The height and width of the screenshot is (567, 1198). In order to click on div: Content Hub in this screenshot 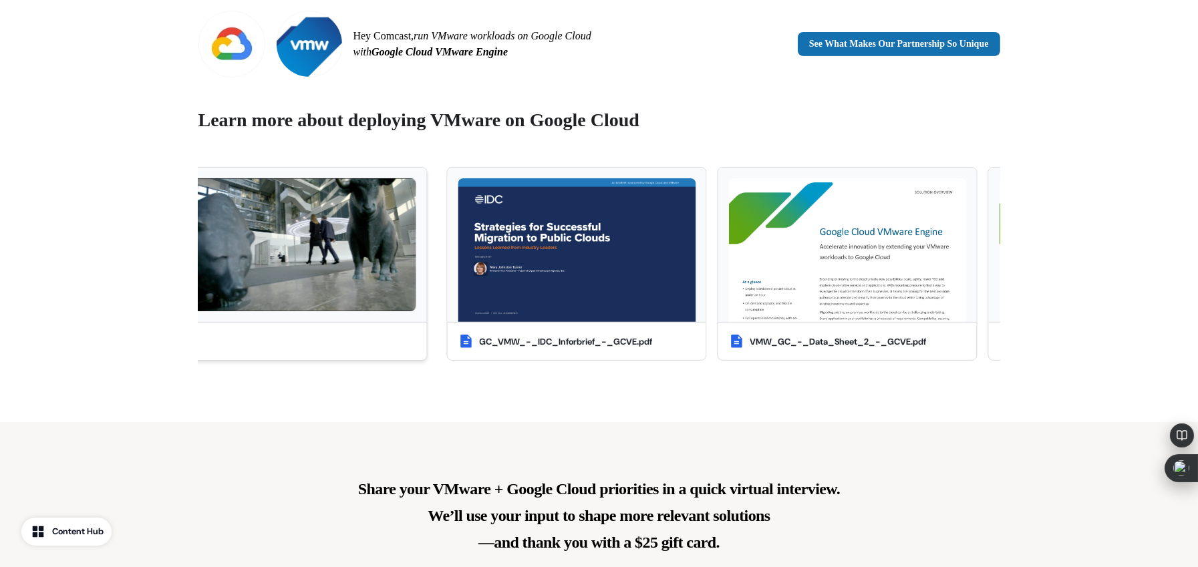, I will do `click(78, 532)`.